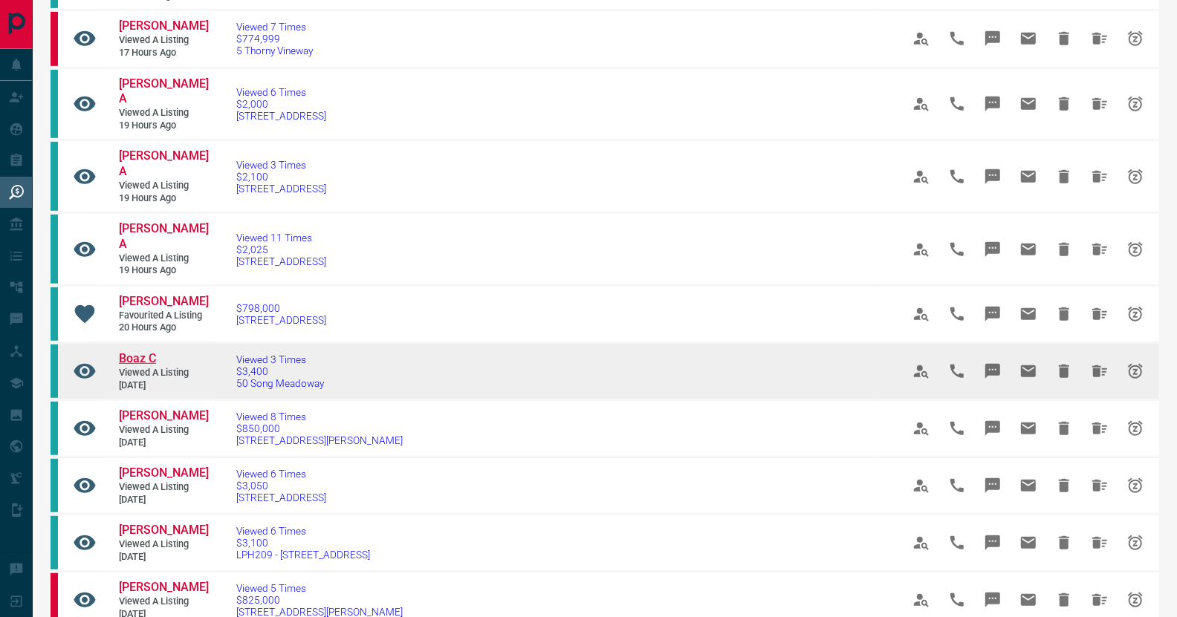 This screenshot has width=1177, height=617. I want to click on span: $2,000, so click(281, 104).